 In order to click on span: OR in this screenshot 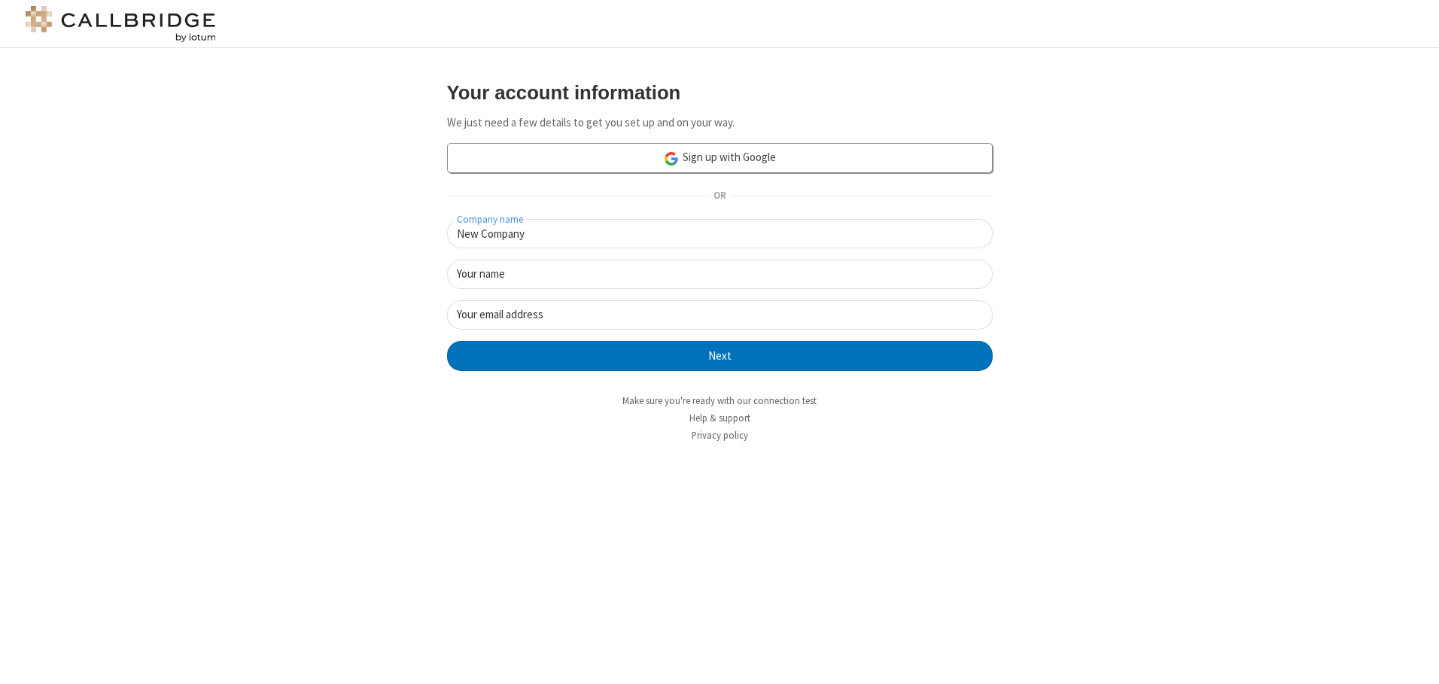, I will do `click(720, 196)`.